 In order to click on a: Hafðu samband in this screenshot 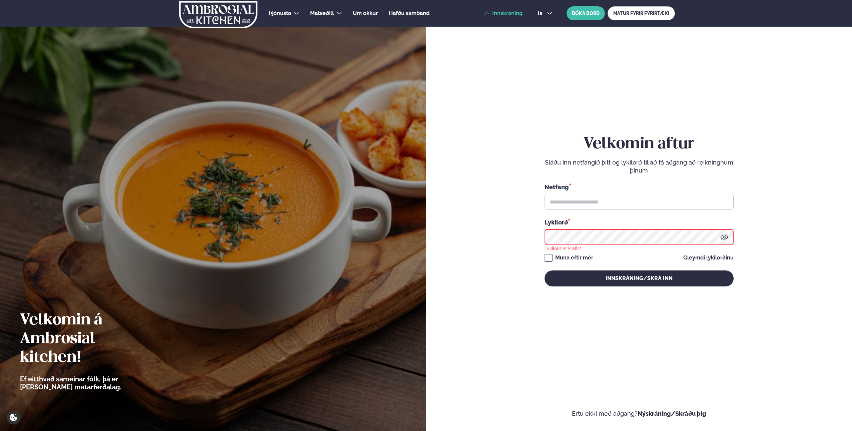, I will do `click(409, 13)`.